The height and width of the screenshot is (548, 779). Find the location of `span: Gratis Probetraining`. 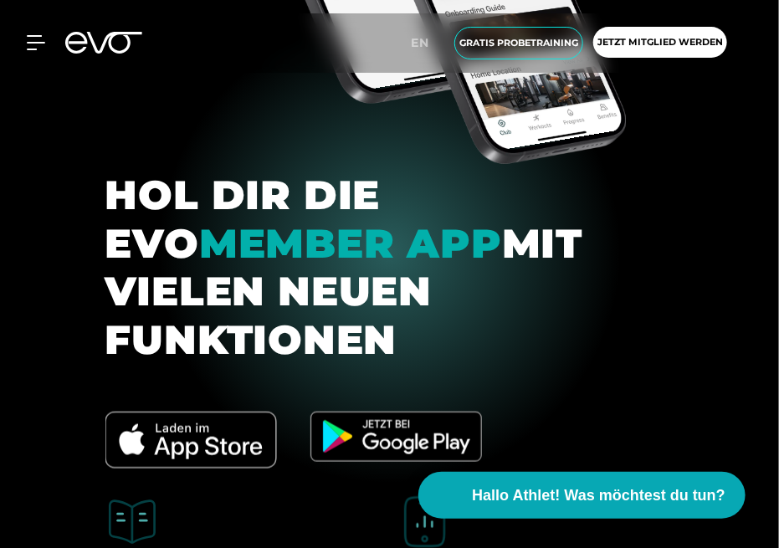

span: Gratis Probetraining is located at coordinates (518, 43).